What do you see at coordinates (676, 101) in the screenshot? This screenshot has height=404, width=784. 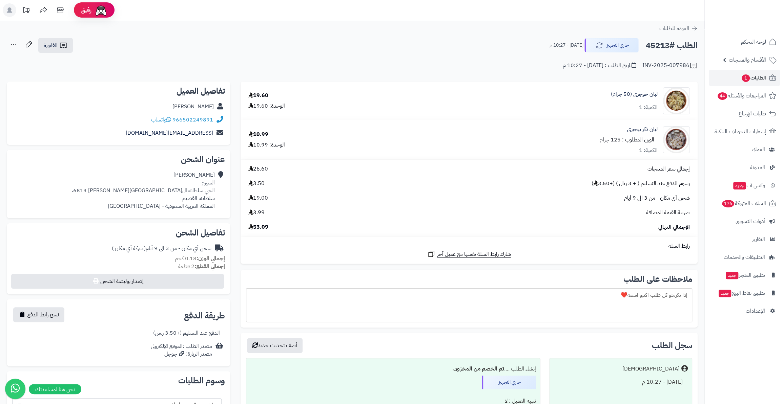 I see `img: 1647578791-Frankincense,%20Oman,%20Hojari-90x90.jpg` at bounding box center [676, 101].